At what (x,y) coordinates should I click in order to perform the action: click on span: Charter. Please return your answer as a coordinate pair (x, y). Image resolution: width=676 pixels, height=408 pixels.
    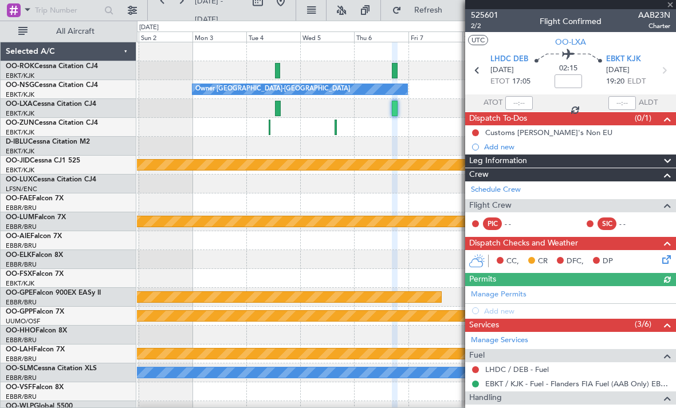
    Looking at the image, I should click on (654, 26).